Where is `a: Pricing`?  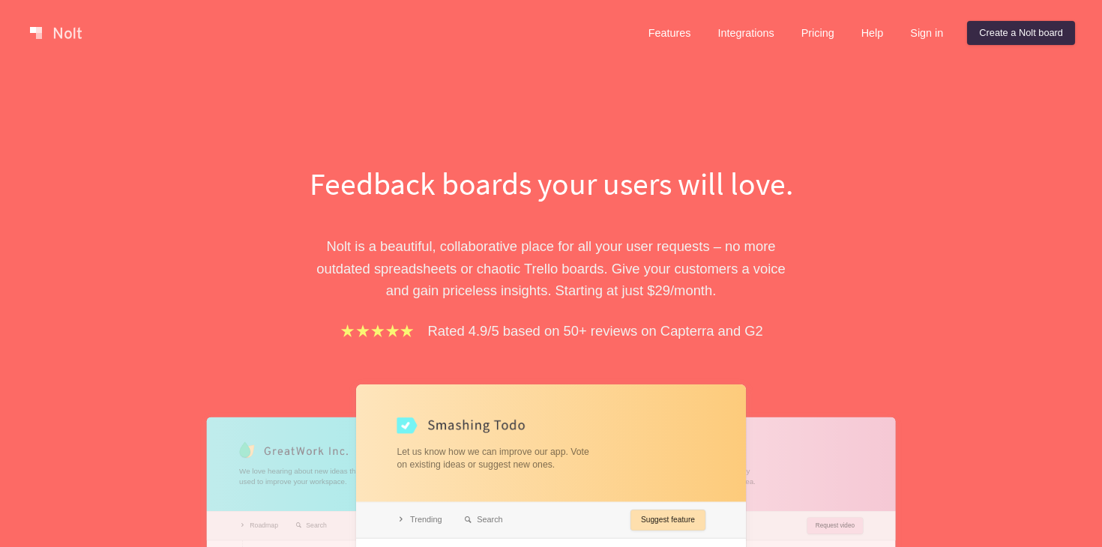 a: Pricing is located at coordinates (818, 33).